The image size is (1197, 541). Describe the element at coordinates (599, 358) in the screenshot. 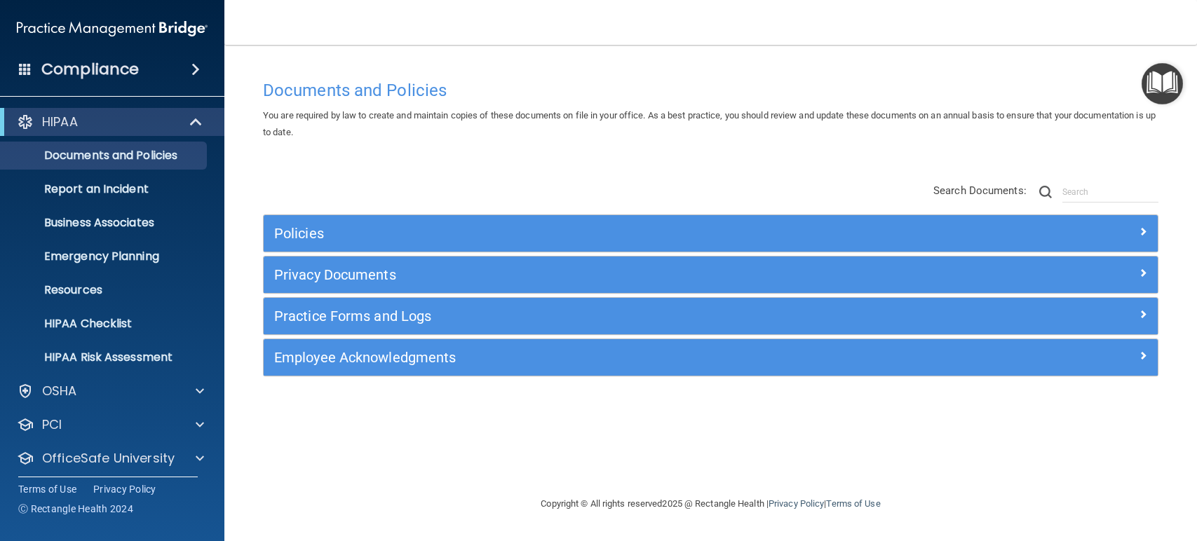

I see `h5: Employee Acknowledgments` at that location.